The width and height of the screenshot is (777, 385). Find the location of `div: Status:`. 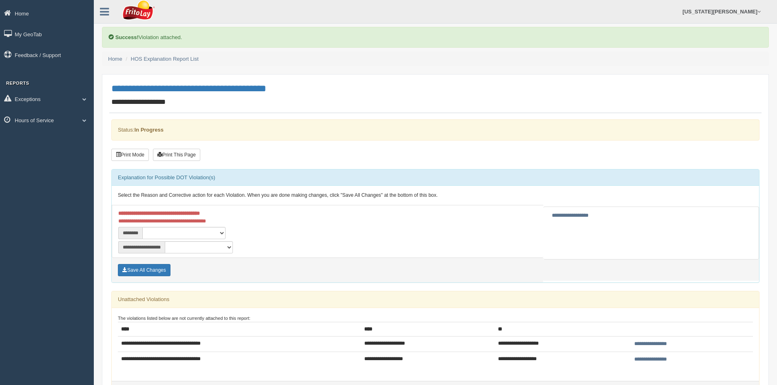

div: Status: is located at coordinates (435, 130).